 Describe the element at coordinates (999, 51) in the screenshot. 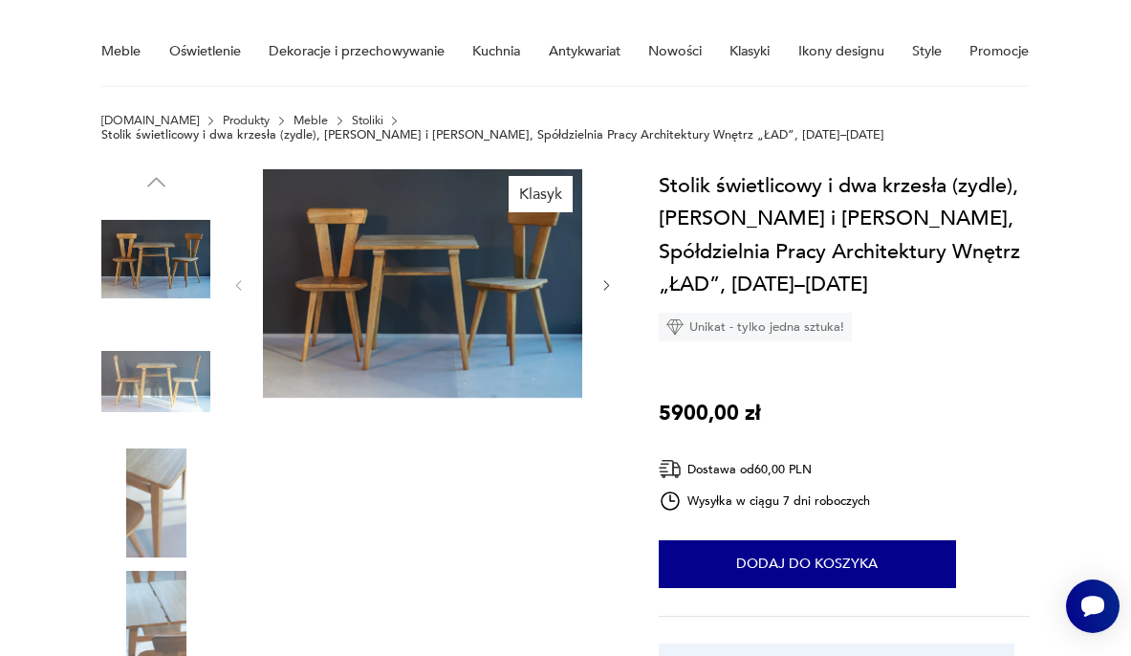

I see `a: Promocje` at that location.